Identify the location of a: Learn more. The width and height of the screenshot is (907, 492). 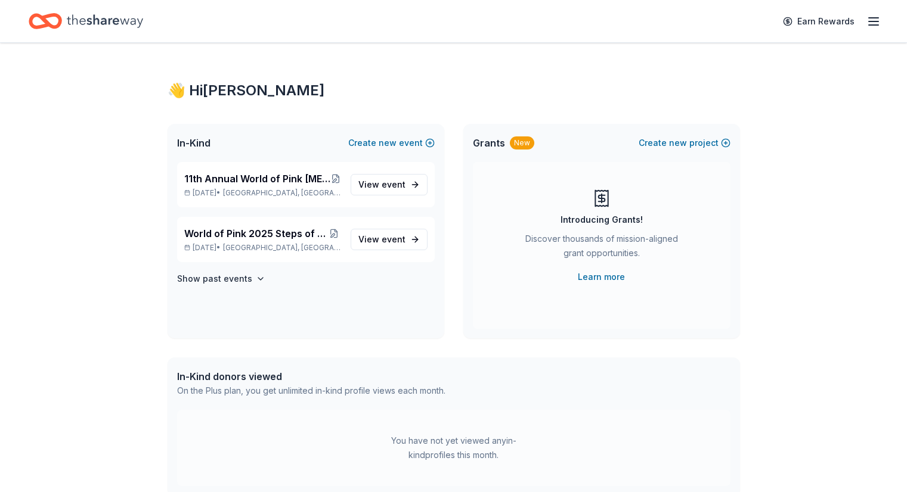
(601, 277).